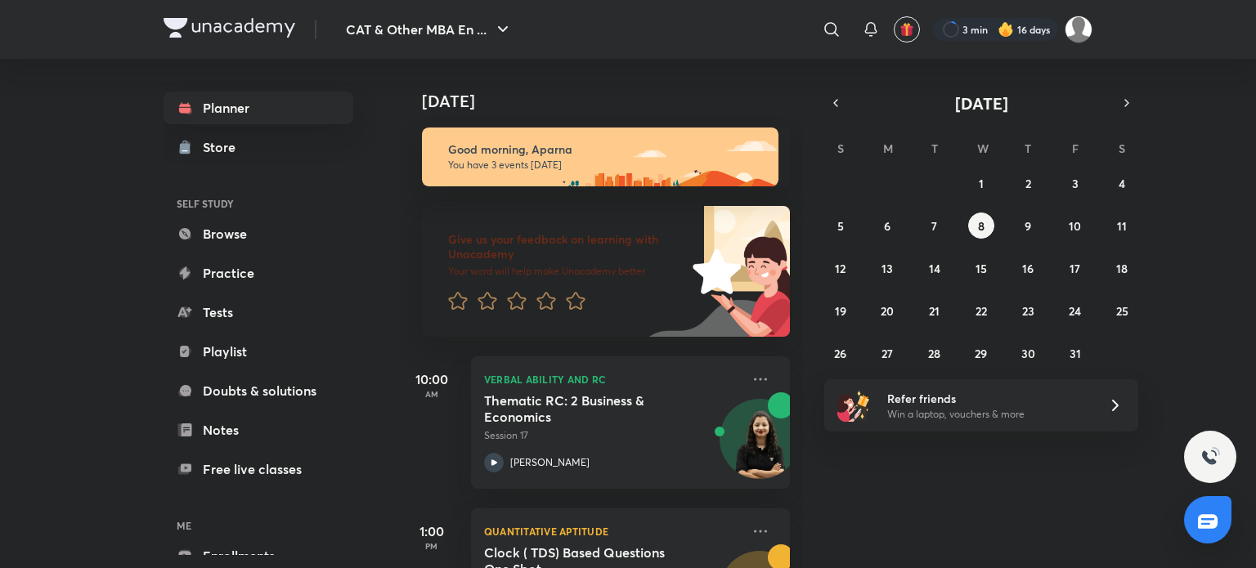 The image size is (1256, 568). What do you see at coordinates (432, 394) in the screenshot?
I see `p: AM` at bounding box center [432, 394].